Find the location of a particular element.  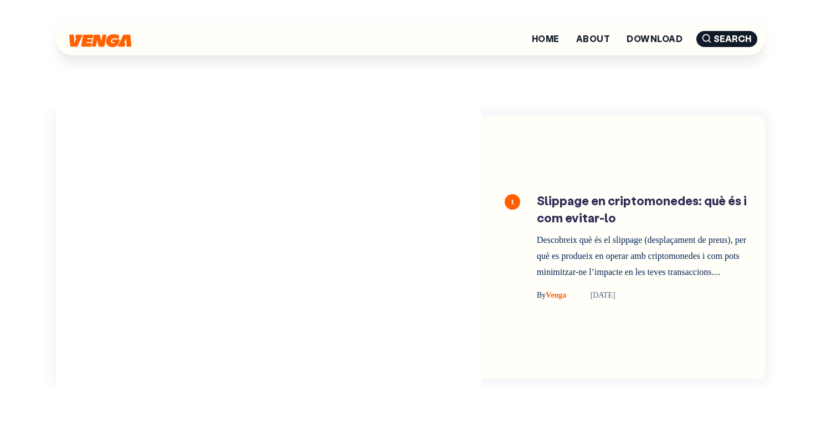

a: About is located at coordinates (593, 39).